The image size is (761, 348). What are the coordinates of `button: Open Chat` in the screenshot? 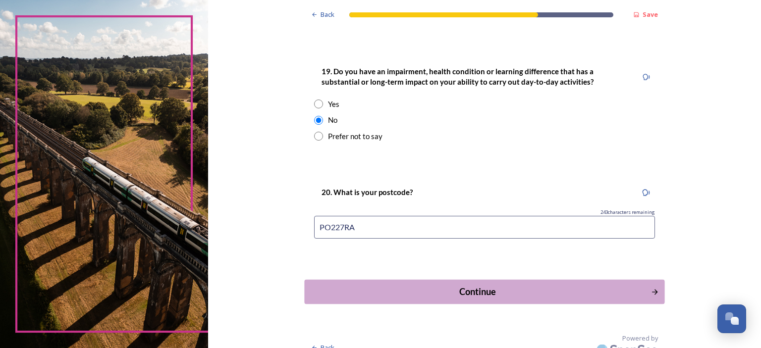 It's located at (732, 319).